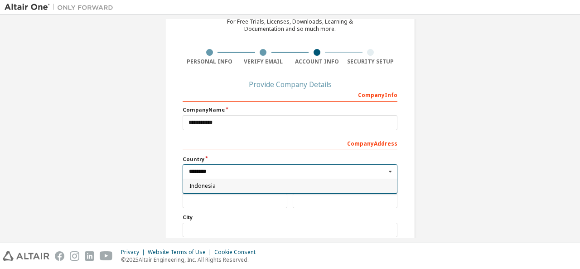 The image size is (580, 269). Describe the element at coordinates (290, 186) in the screenshot. I see `span: Indonesia` at that location.